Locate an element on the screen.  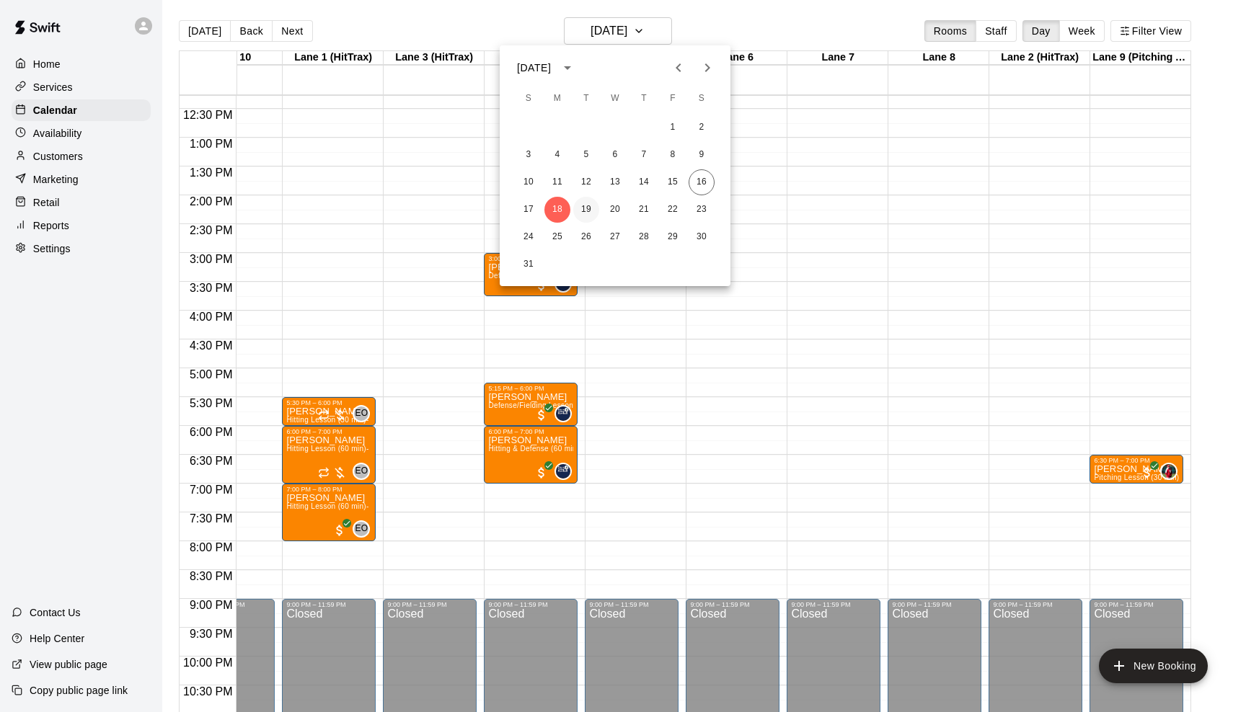
button: Previous month is located at coordinates (678, 68).